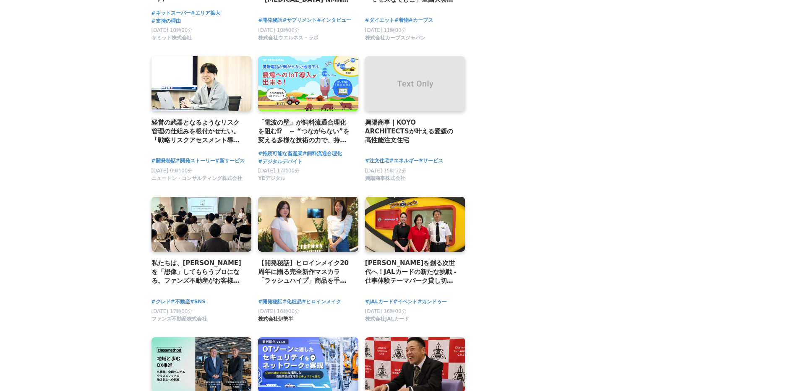 Image resolution: width=796 pixels, height=391 pixels. I want to click on a: 「電波の壁」が飼料流通合理化を阻む⁉ ～ “つながらない”を変える多様な技術の力で、持続可能な畜産へ ～, so click(305, 131).